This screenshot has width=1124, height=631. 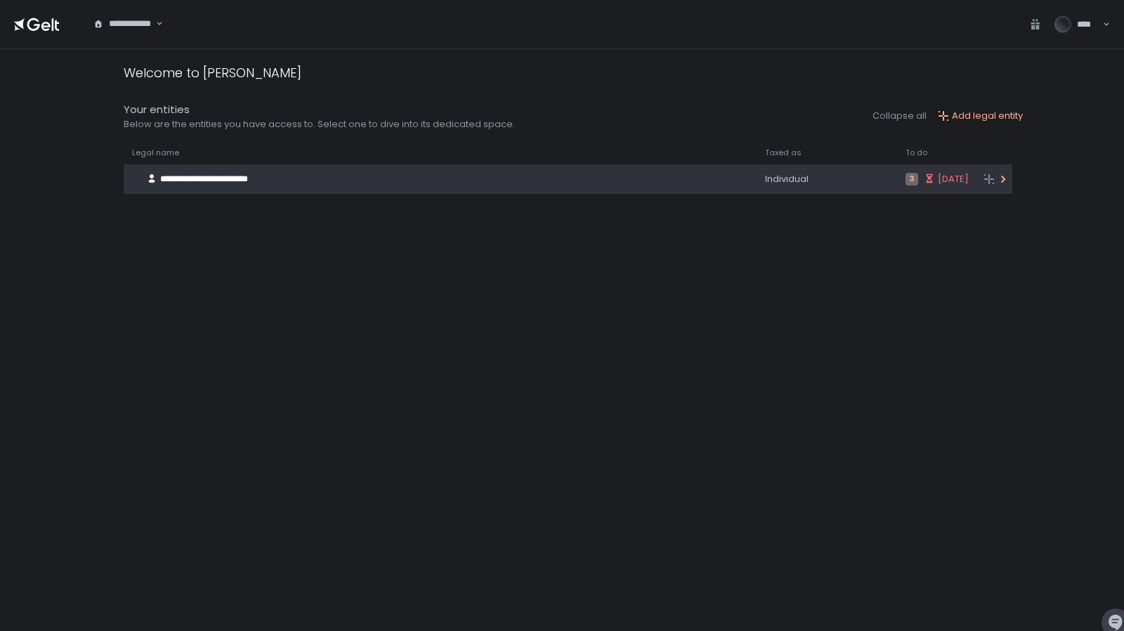 I want to click on div: Search for option, so click(x=124, y=24).